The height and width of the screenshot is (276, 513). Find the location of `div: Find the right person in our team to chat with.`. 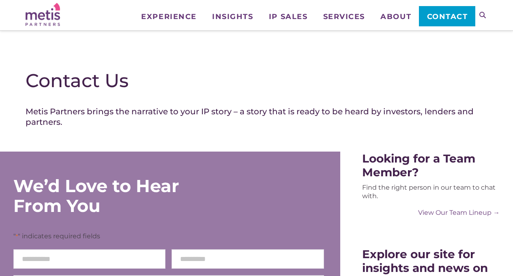

div: Find the right person in our team to chat with. is located at coordinates (431, 192).